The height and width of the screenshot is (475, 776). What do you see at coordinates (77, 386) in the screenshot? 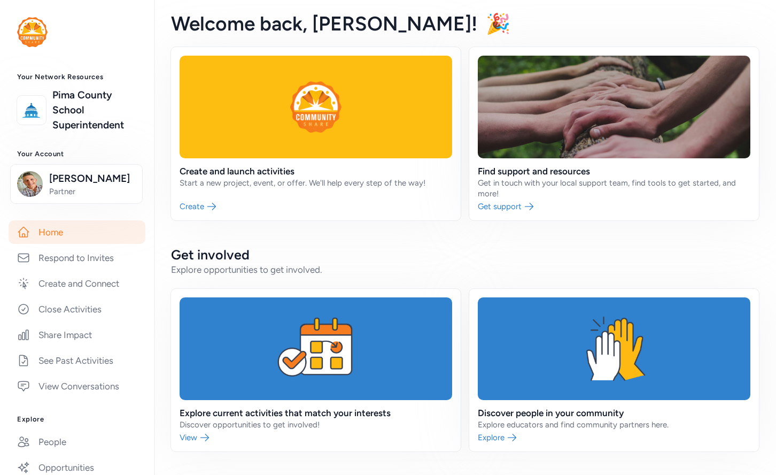
I see `a: View Conversations` at bounding box center [77, 386].